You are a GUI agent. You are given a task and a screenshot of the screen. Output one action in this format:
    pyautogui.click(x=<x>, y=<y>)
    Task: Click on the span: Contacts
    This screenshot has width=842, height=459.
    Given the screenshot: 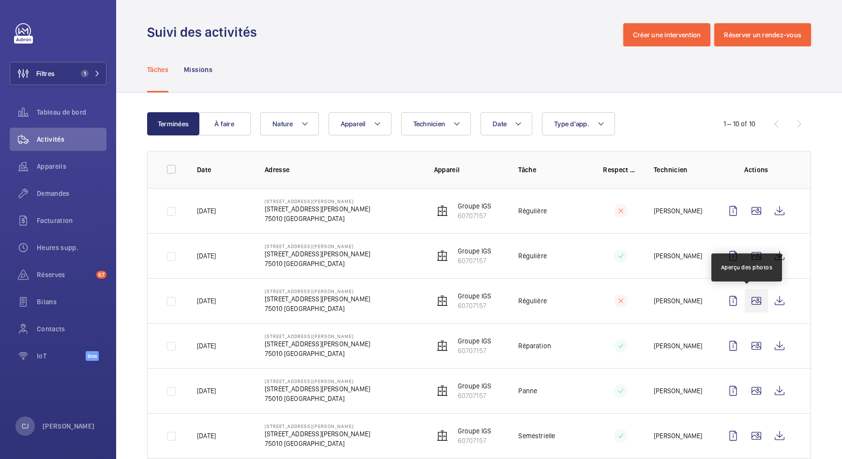 What is the action you would take?
    pyautogui.click(x=72, y=329)
    